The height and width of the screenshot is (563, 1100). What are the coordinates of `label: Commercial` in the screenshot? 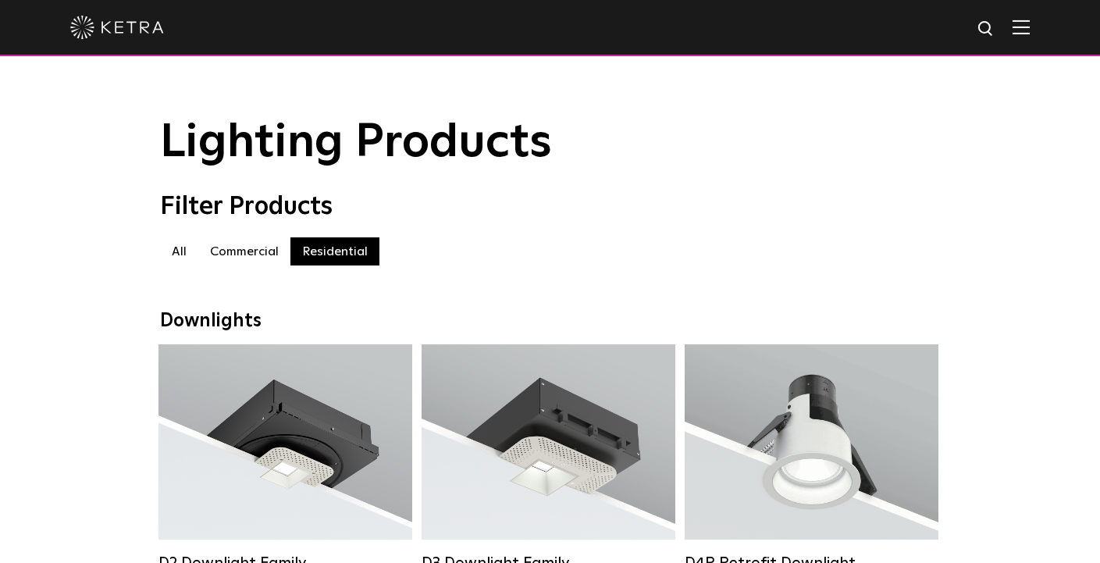 It's located at (244, 251).